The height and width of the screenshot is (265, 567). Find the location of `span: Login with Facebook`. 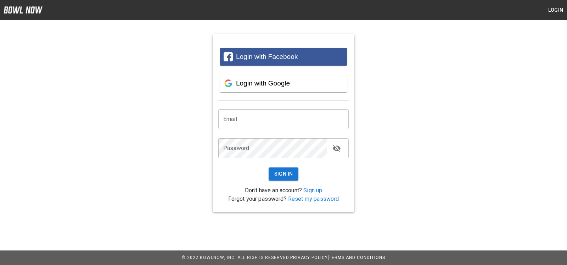

span: Login with Facebook is located at coordinates (267, 56).